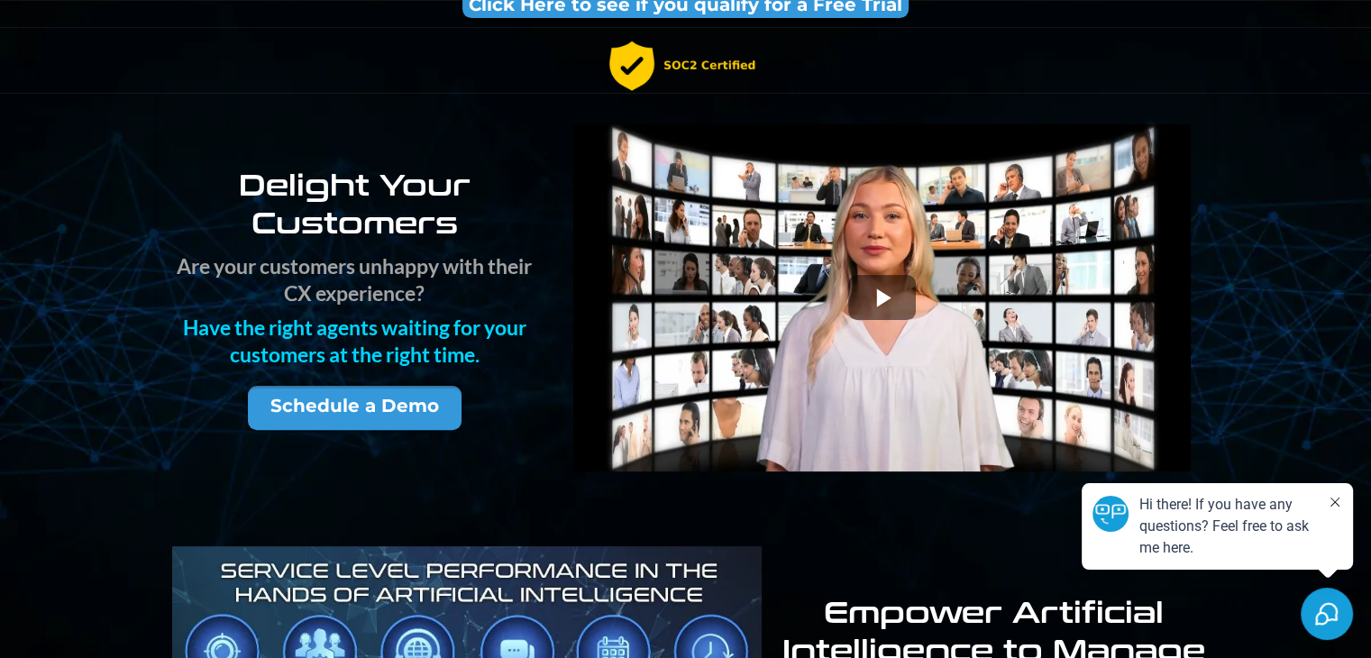 The width and height of the screenshot is (1371, 658). I want to click on strong: Are your customers unhappy with their CX experience?, so click(354, 279).